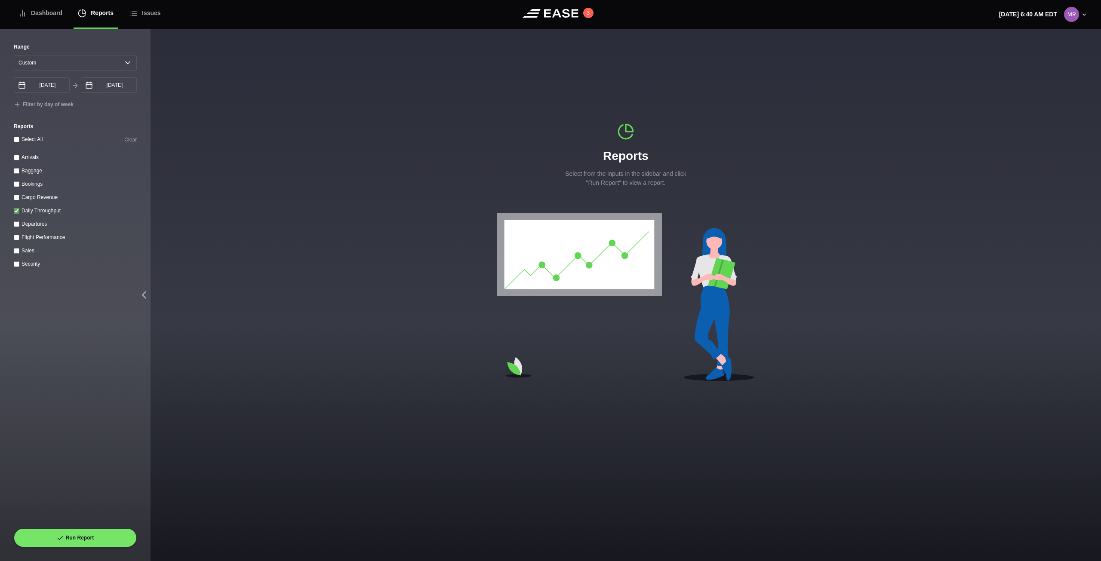 The image size is (1101, 561). What do you see at coordinates (32, 184) in the screenshot?
I see `label: Bookings` at bounding box center [32, 184].